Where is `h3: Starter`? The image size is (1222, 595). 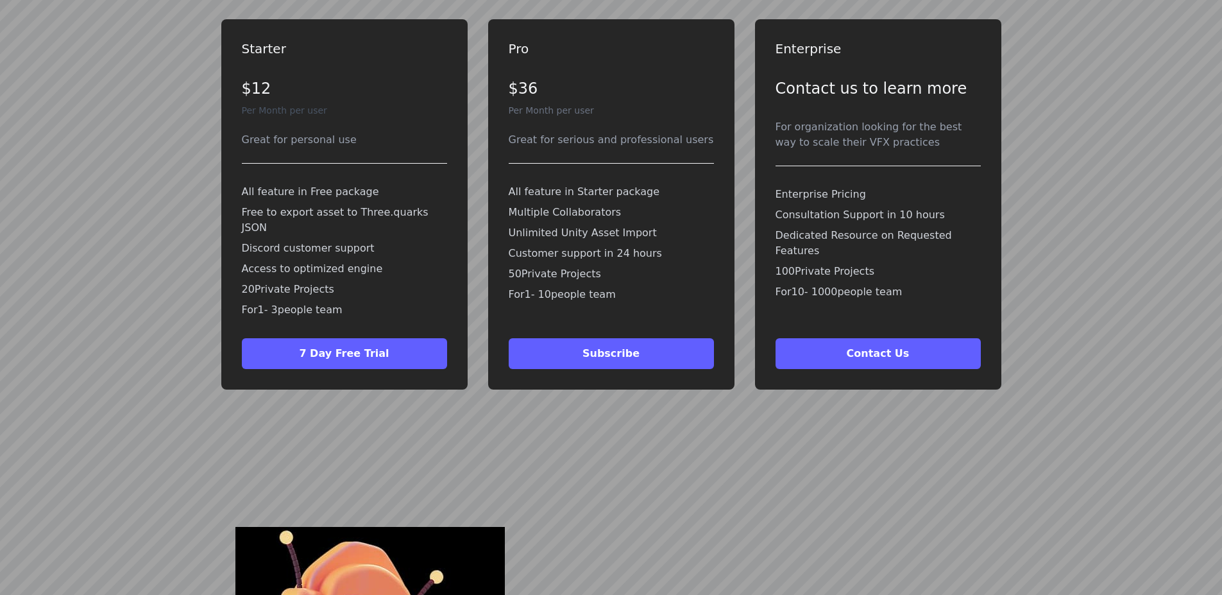
h3: Starter is located at coordinates (345, 49).